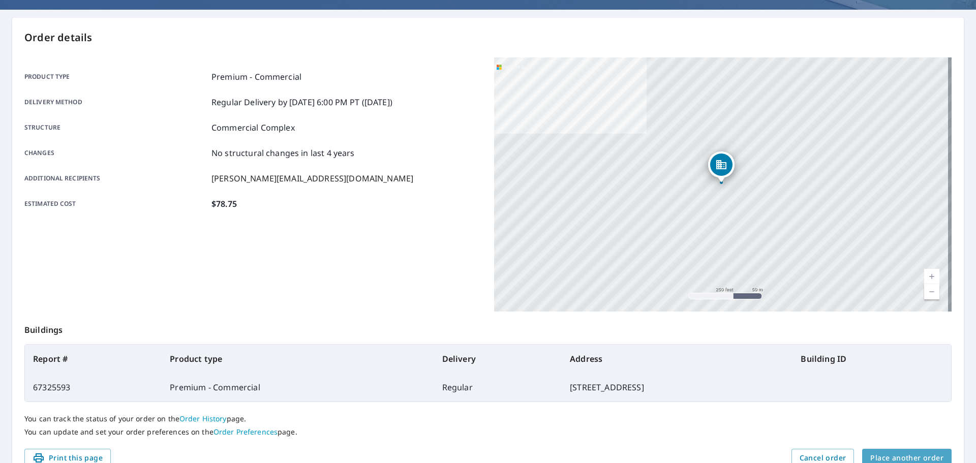 The width and height of the screenshot is (976, 463). I want to click on p: Additional recipients, so click(116, 178).